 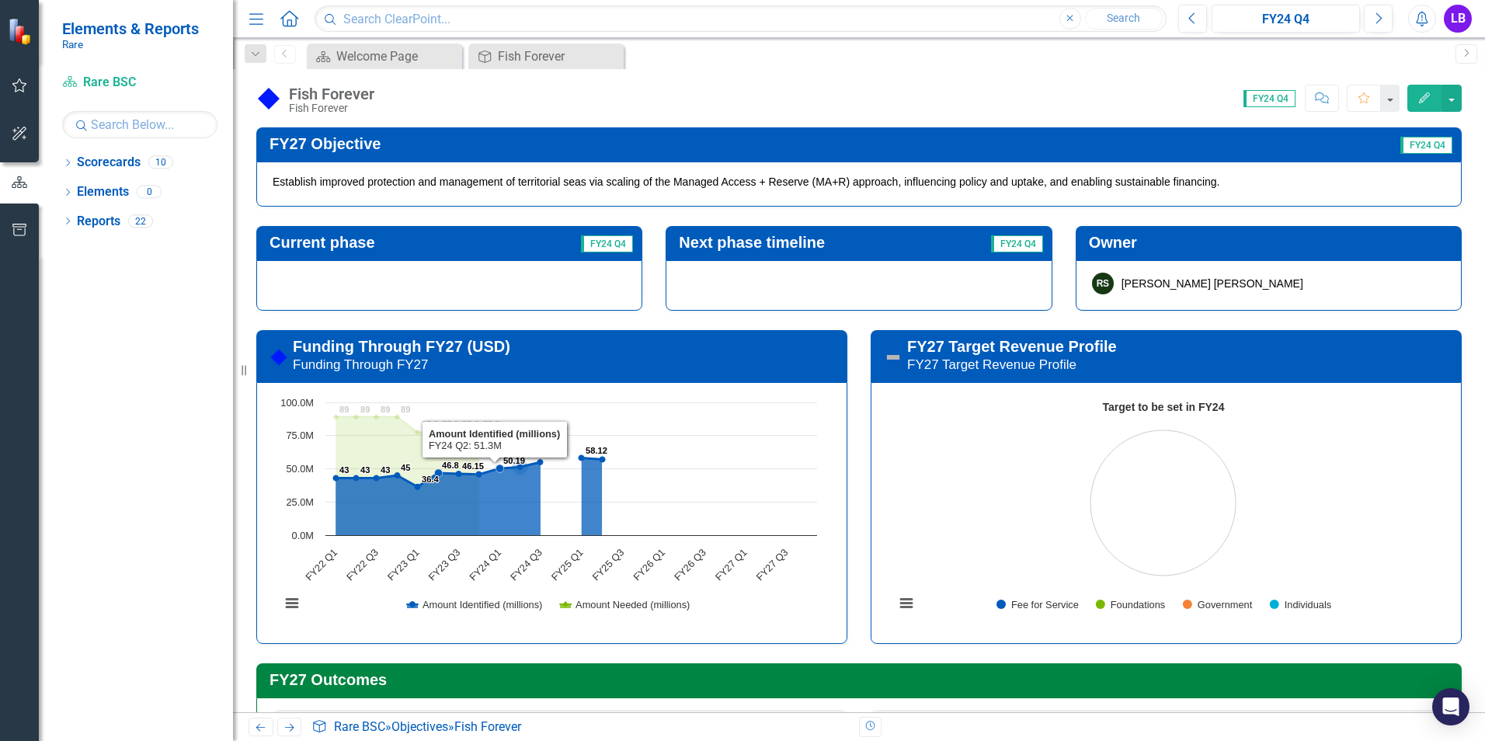 What do you see at coordinates (321, 564) in the screenshot?
I see `text: FY22 Q1` at bounding box center [321, 564].